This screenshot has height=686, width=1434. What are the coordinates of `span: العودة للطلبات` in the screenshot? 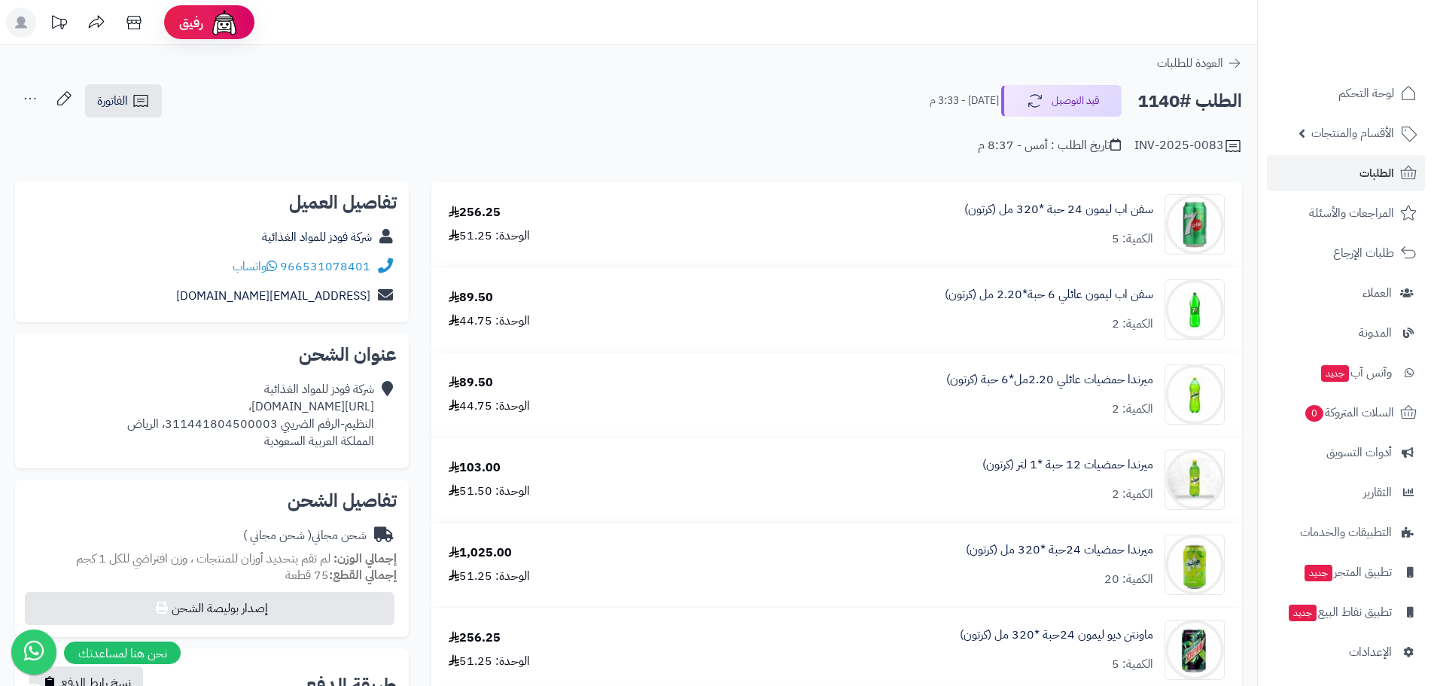 It's located at (1190, 63).